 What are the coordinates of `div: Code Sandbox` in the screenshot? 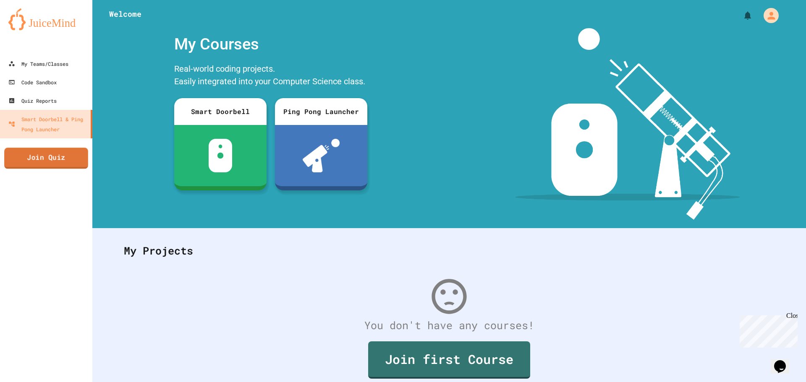 It's located at (32, 82).